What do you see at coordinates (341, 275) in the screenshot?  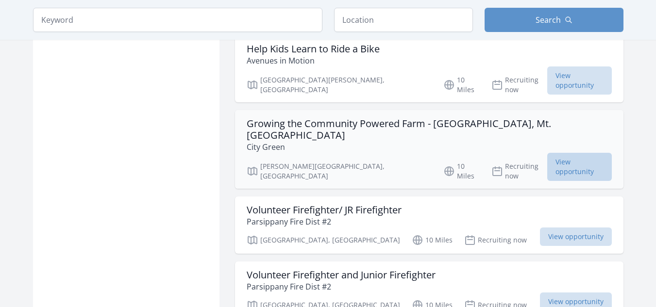 I see `h3: Volunteer Firefighter and Junior Firefighter` at bounding box center [341, 275].